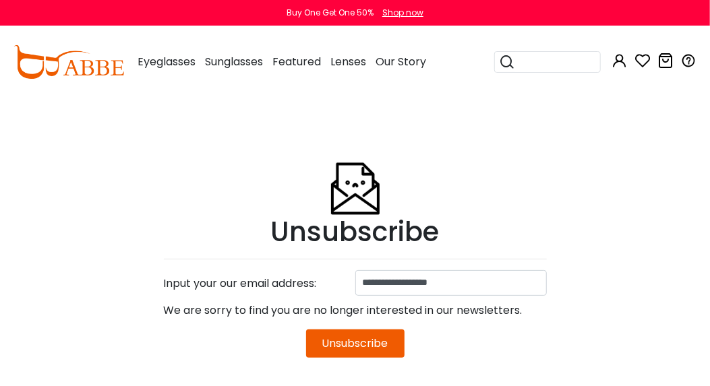 The width and height of the screenshot is (710, 386). I want to click on span: Featured, so click(297, 61).